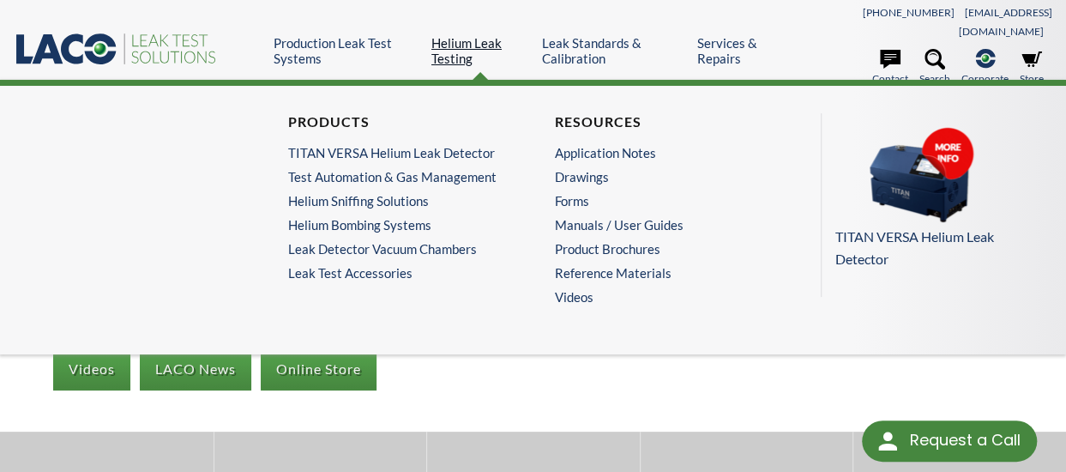  Describe the element at coordinates (395, 225) in the screenshot. I see `a: Helium Bombing Systems` at that location.